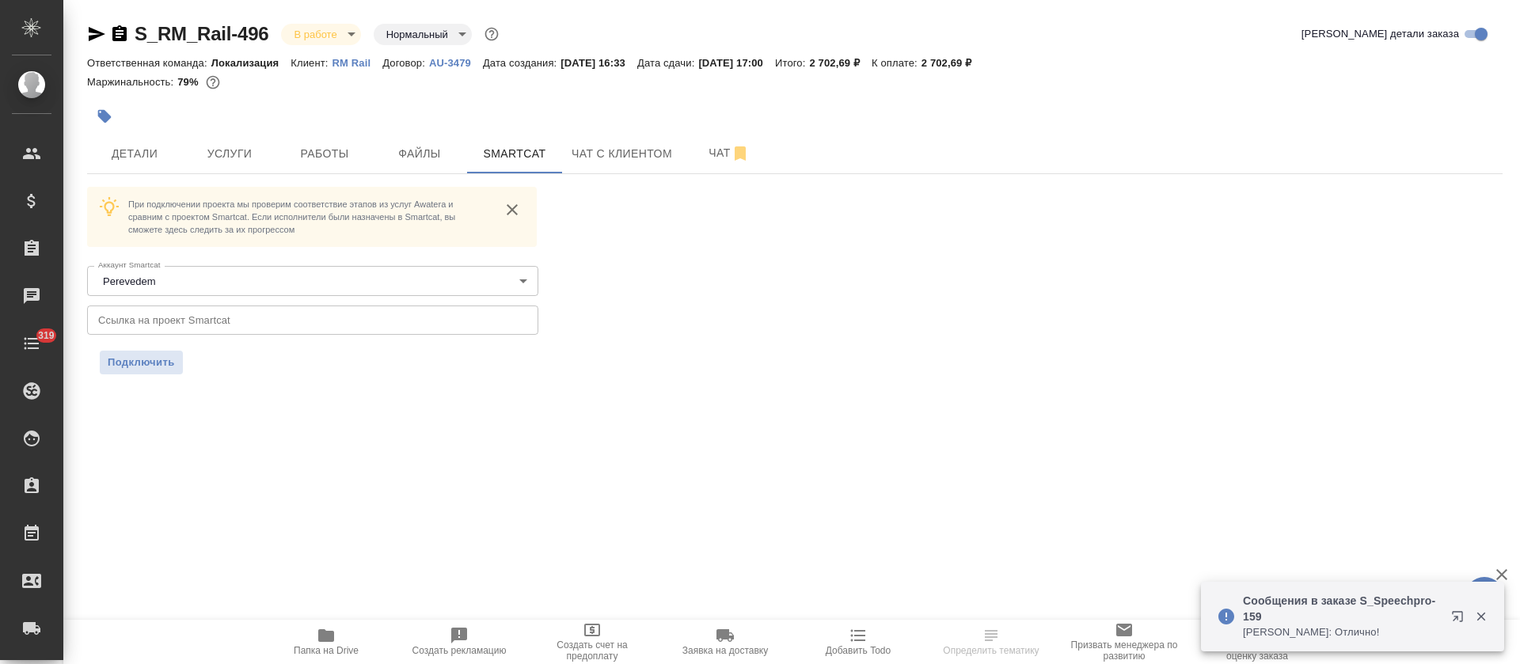 This screenshot has height=664, width=1520. Describe the element at coordinates (358, 63) in the screenshot. I see `p: RM Rail` at that location.